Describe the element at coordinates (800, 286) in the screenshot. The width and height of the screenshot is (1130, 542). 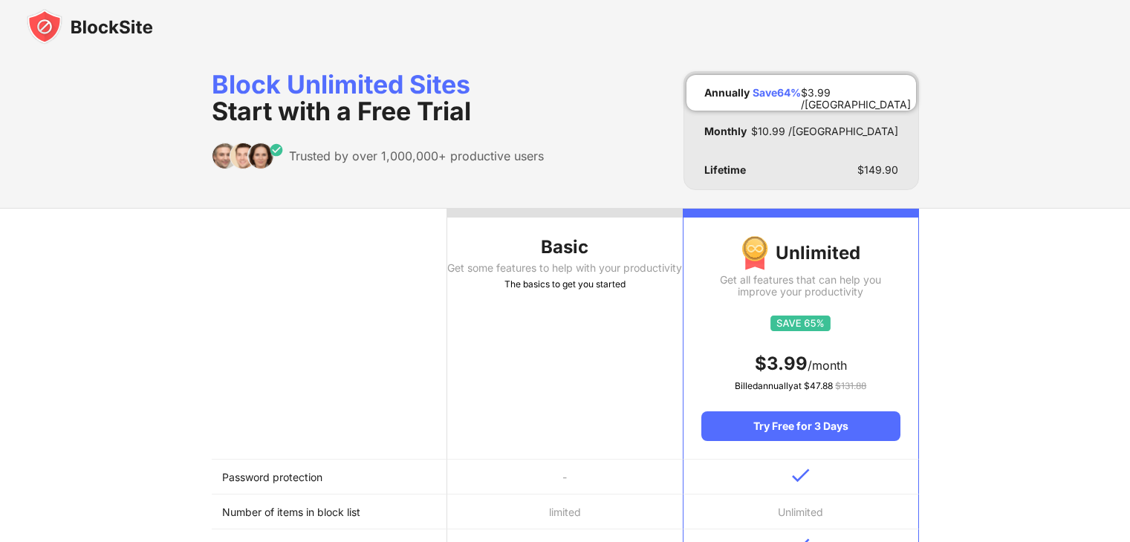
I see `div: Get all features that can help you improve your productivity` at that location.